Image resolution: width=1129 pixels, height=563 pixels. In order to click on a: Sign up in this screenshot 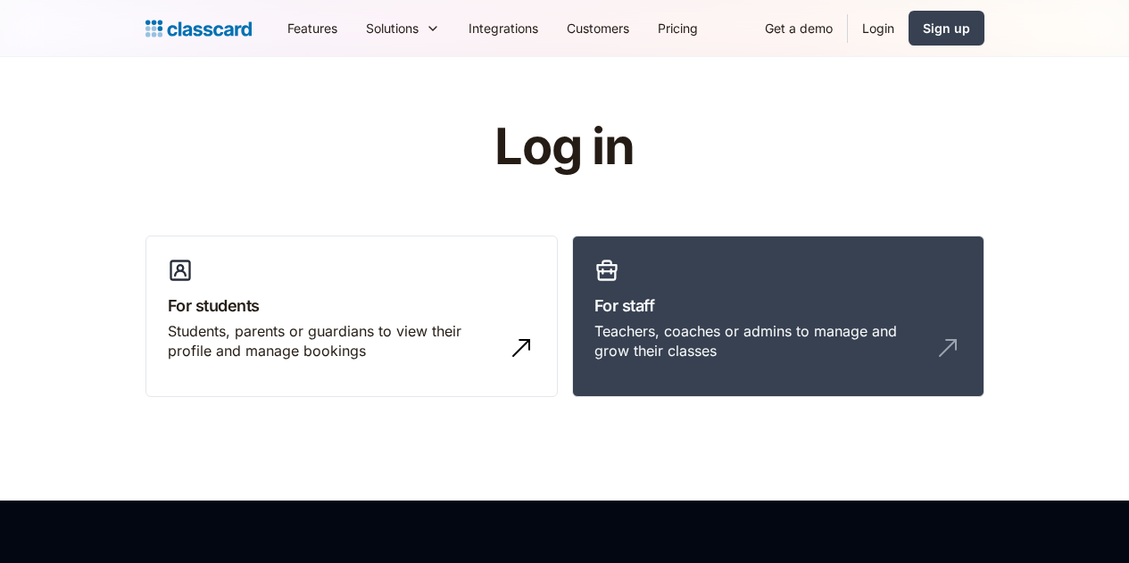, I will do `click(946, 28)`.